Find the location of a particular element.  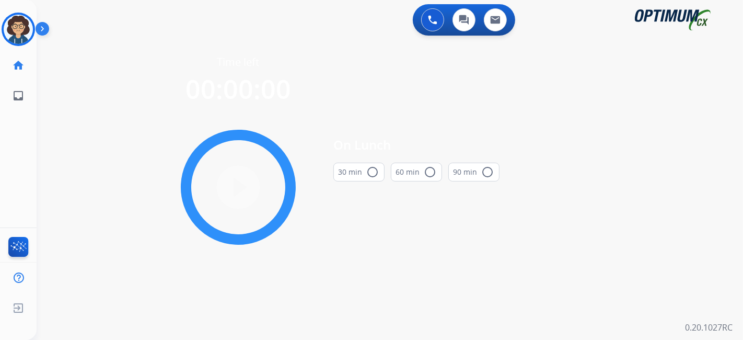

span: Time left is located at coordinates (238, 62).